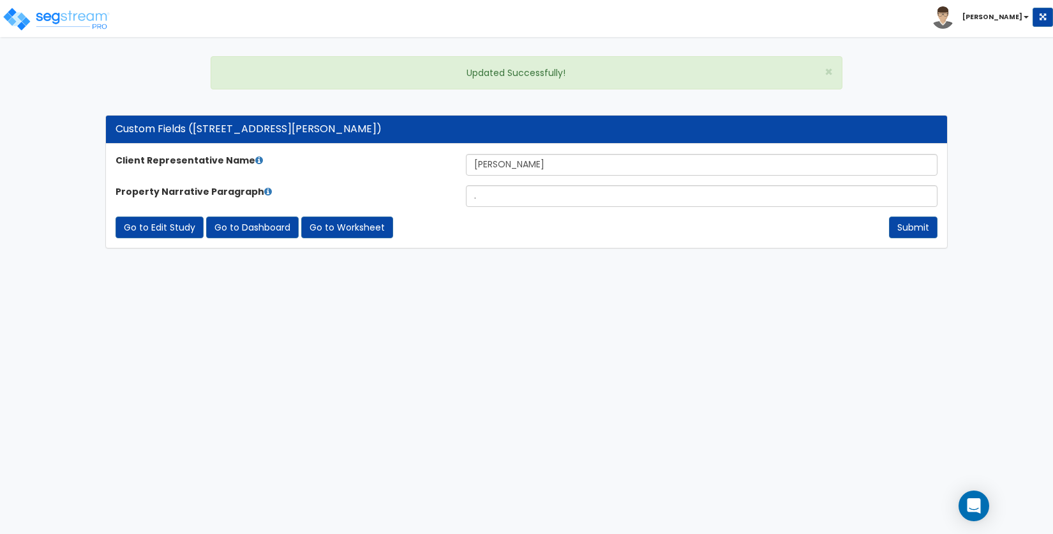 The height and width of the screenshot is (534, 1053). Describe the element at coordinates (829, 72) in the screenshot. I see `button: Close` at that location.